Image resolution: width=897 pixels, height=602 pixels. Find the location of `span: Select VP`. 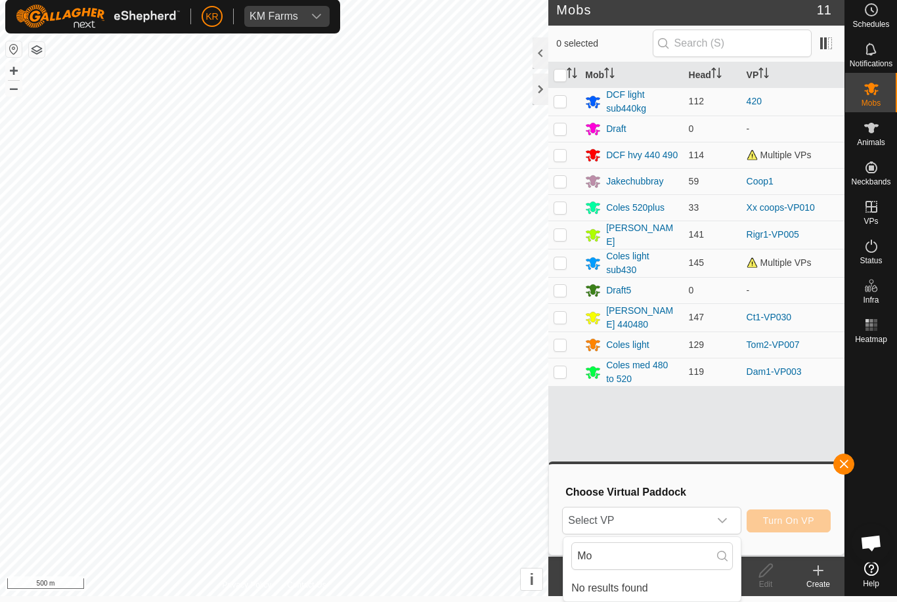

span: Select VP is located at coordinates (636, 521).